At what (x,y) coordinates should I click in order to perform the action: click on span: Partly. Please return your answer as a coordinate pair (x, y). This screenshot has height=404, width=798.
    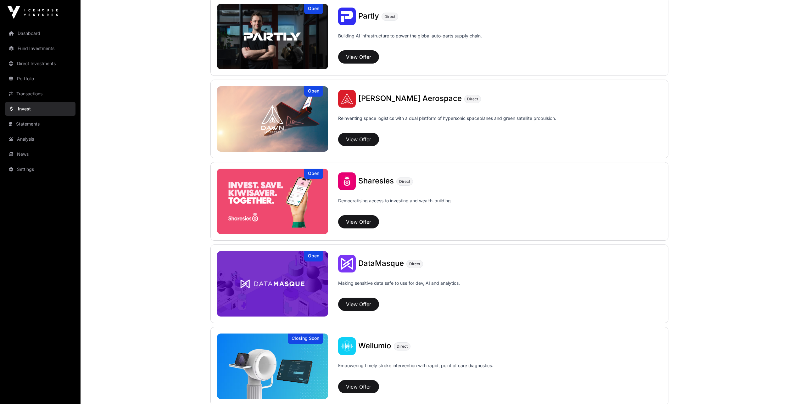
    Looking at the image, I should click on (368, 16).